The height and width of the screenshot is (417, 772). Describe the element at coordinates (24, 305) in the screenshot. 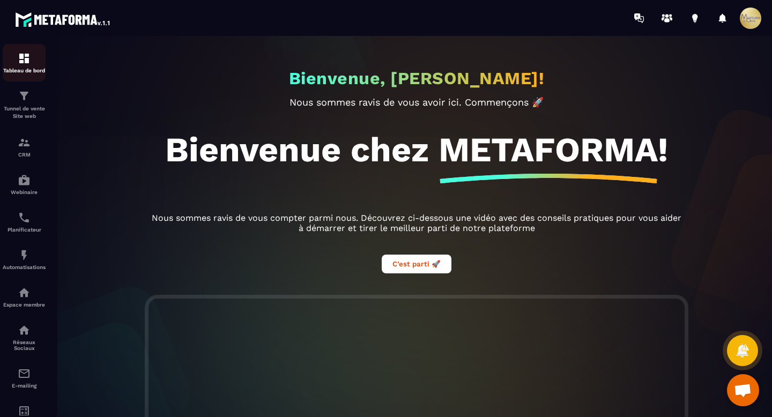

I see `p: Espace membre` at that location.